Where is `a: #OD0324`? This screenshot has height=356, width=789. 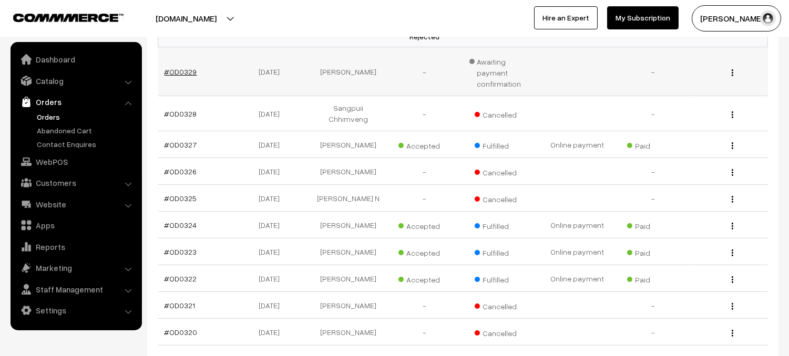
a: #OD0324 is located at coordinates (181, 225).